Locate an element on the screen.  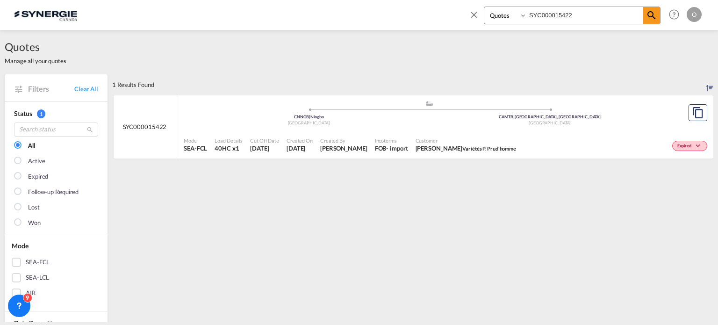
span: icon-close is located at coordinates (476, 18).